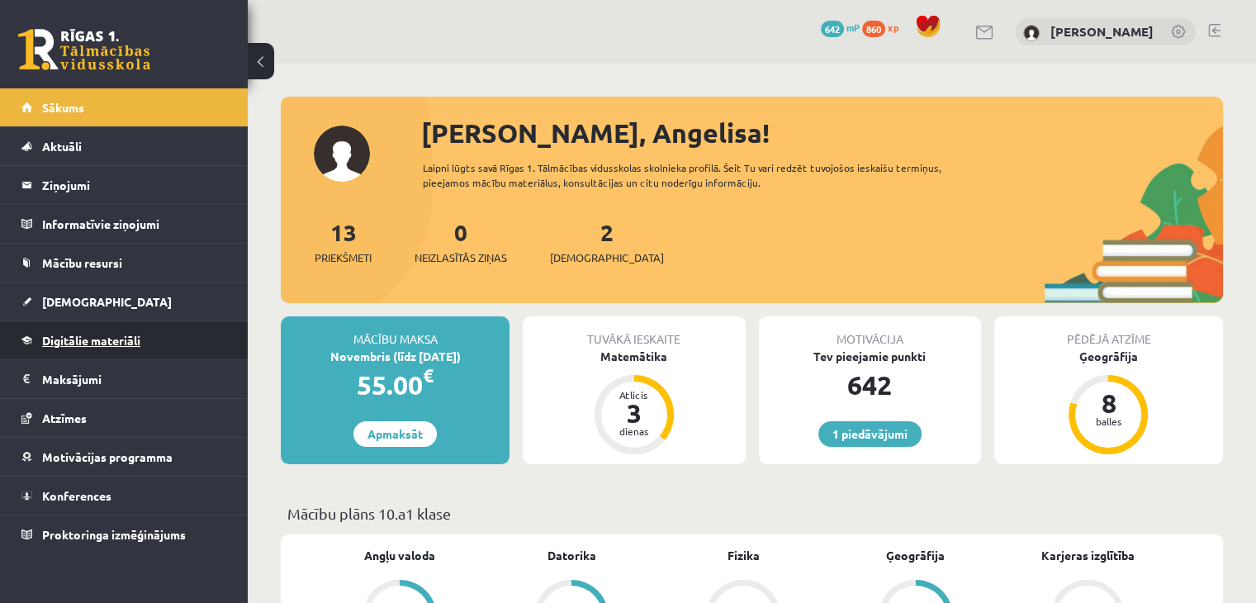 This screenshot has width=1256, height=603. I want to click on a: Konferences, so click(124, 495).